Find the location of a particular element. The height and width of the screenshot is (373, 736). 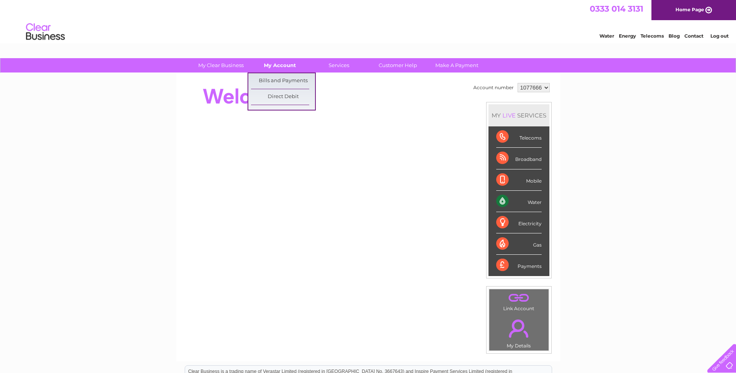

a: Energy is located at coordinates (627, 36).